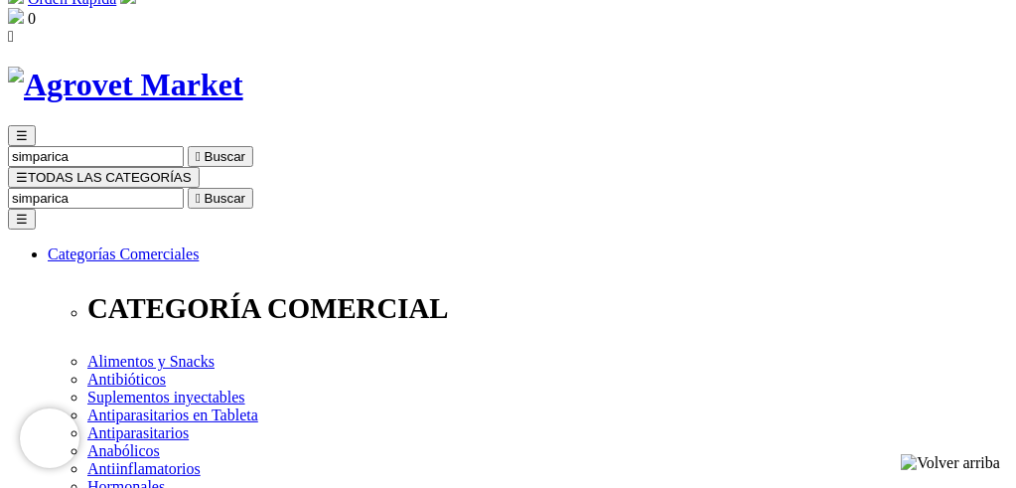 The height and width of the screenshot is (488, 1016). Describe the element at coordinates (951, 463) in the screenshot. I see `img: Volver arriba` at that location.